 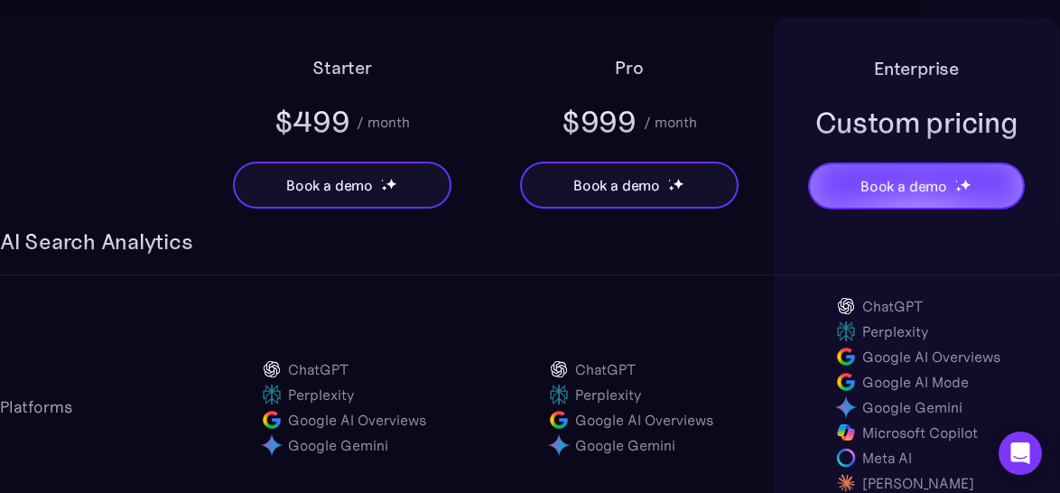 I want to click on div: $499, so click(x=312, y=122).